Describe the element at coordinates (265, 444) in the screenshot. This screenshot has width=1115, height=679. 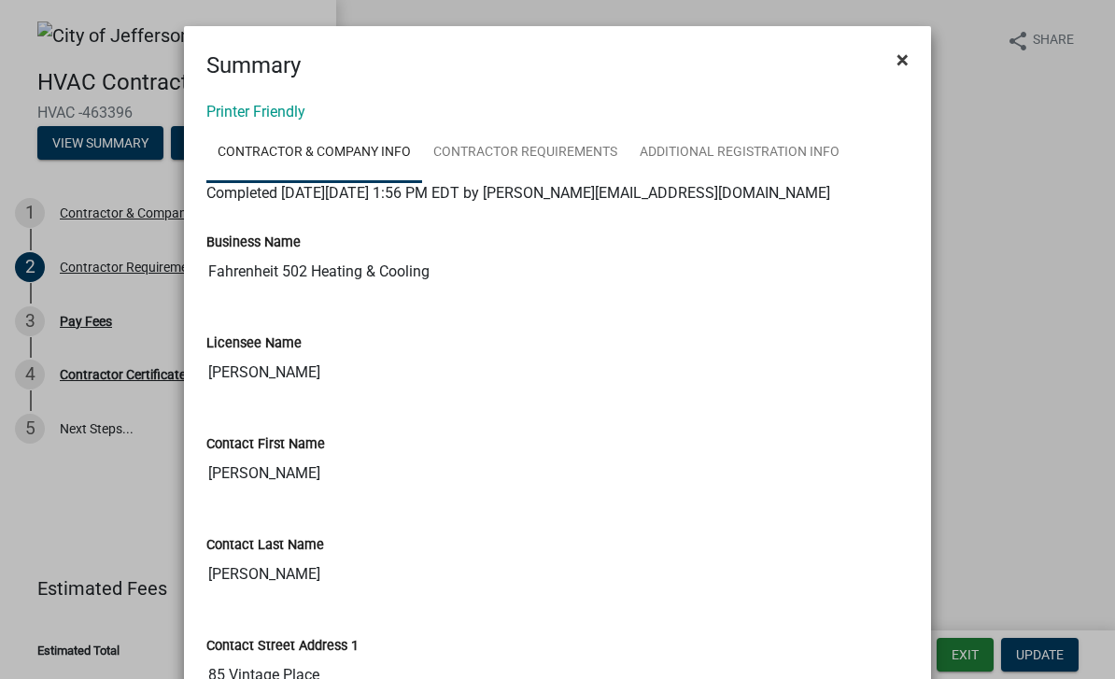
I see `label: Contact First Name` at that location.